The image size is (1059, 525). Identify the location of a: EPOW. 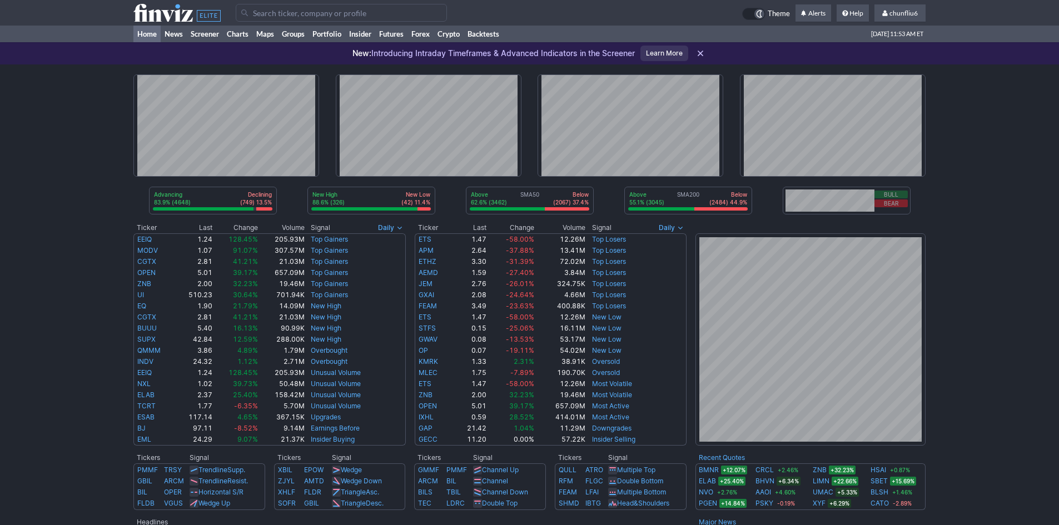
(313, 470).